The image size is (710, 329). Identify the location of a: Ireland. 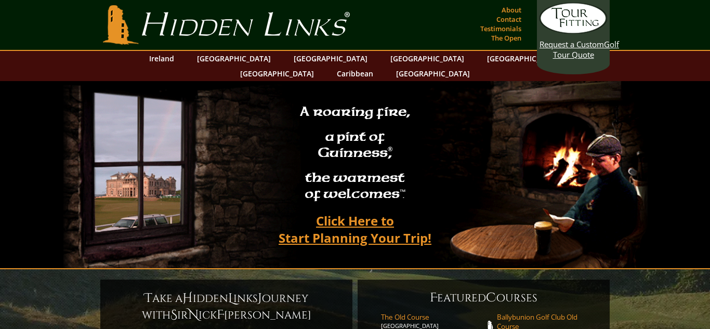
(162, 58).